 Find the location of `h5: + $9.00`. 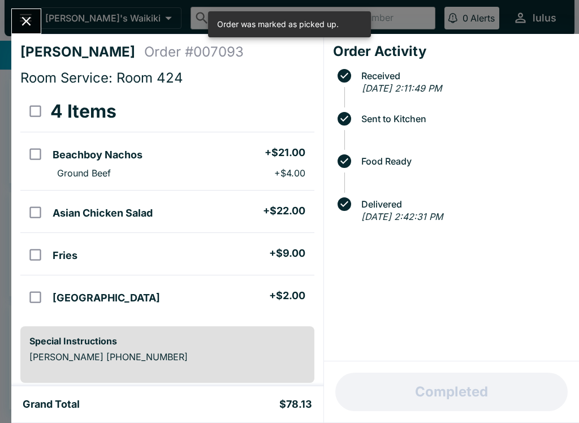

h5: + $9.00 is located at coordinates (287, 253).